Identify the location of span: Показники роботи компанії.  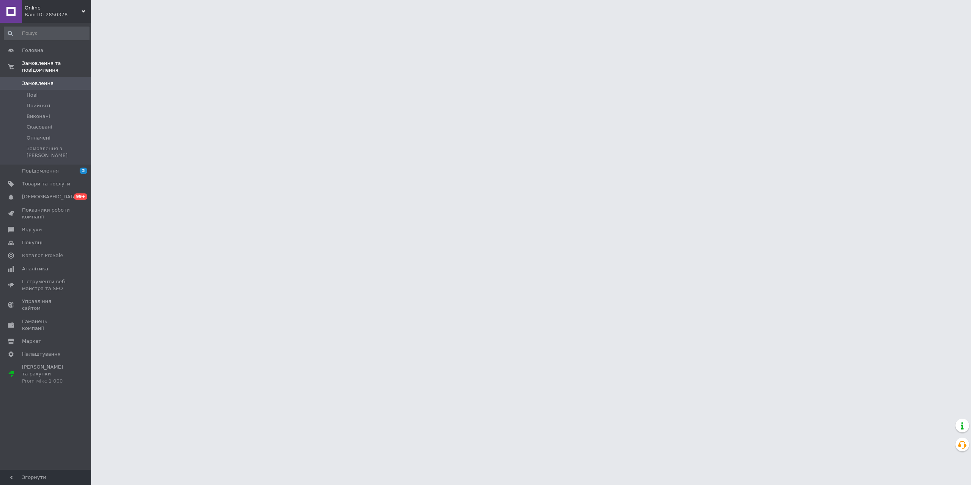
(46, 214).